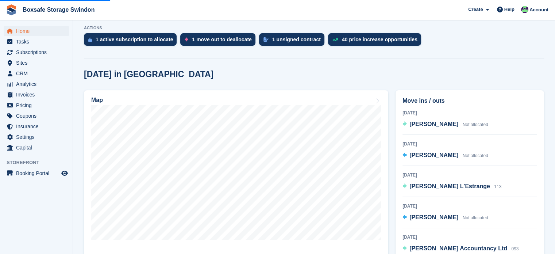 The width and height of the screenshot is (555, 254). Describe the element at coordinates (266, 39) in the screenshot. I see `img: contract_signature_icon-13c848040528278c33f63329250d36e43548de30e8caae1d1a13099fd9432cc5.svg` at that location.